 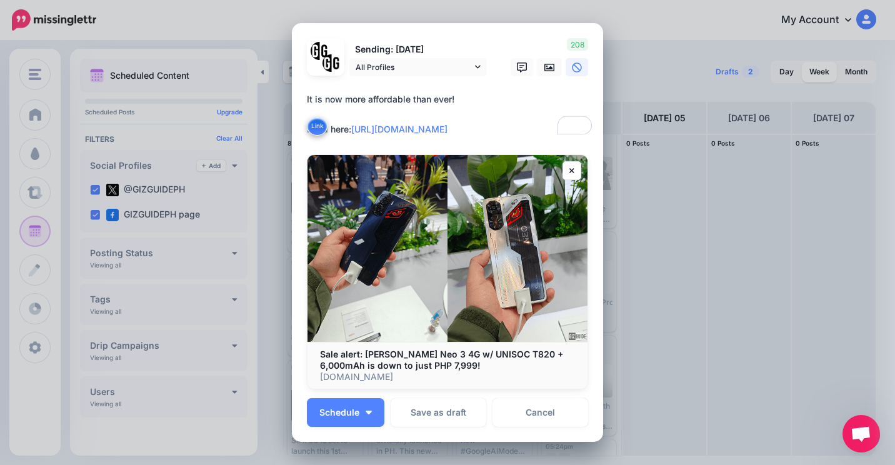 I want to click on textarea: To enrich screen reader interactions, please activate Accessibility in Grammarly extension settings, so click(x=451, y=114).